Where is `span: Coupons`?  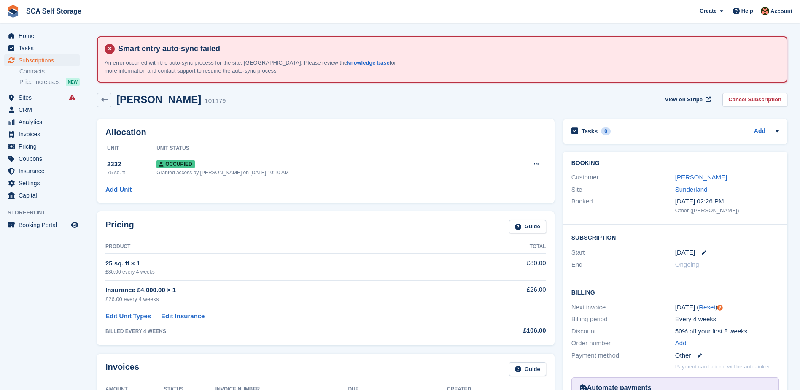
span: Coupons is located at coordinates (44, 159).